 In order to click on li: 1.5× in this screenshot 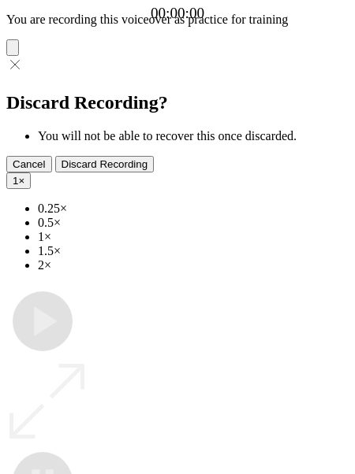, I will do `click(193, 251)`.